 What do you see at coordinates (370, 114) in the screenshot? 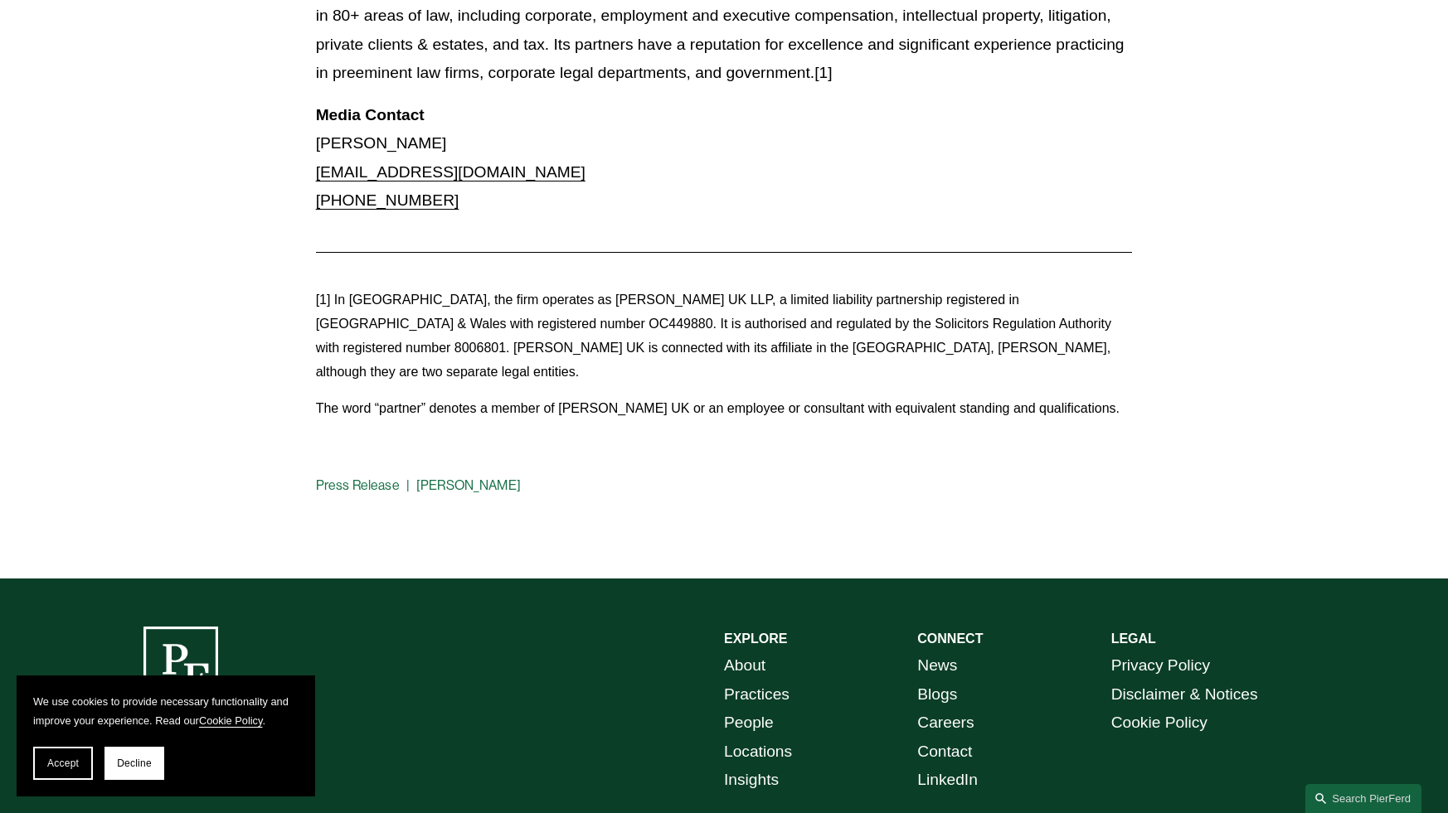
I see `strong: Media Contact` at bounding box center [370, 114].